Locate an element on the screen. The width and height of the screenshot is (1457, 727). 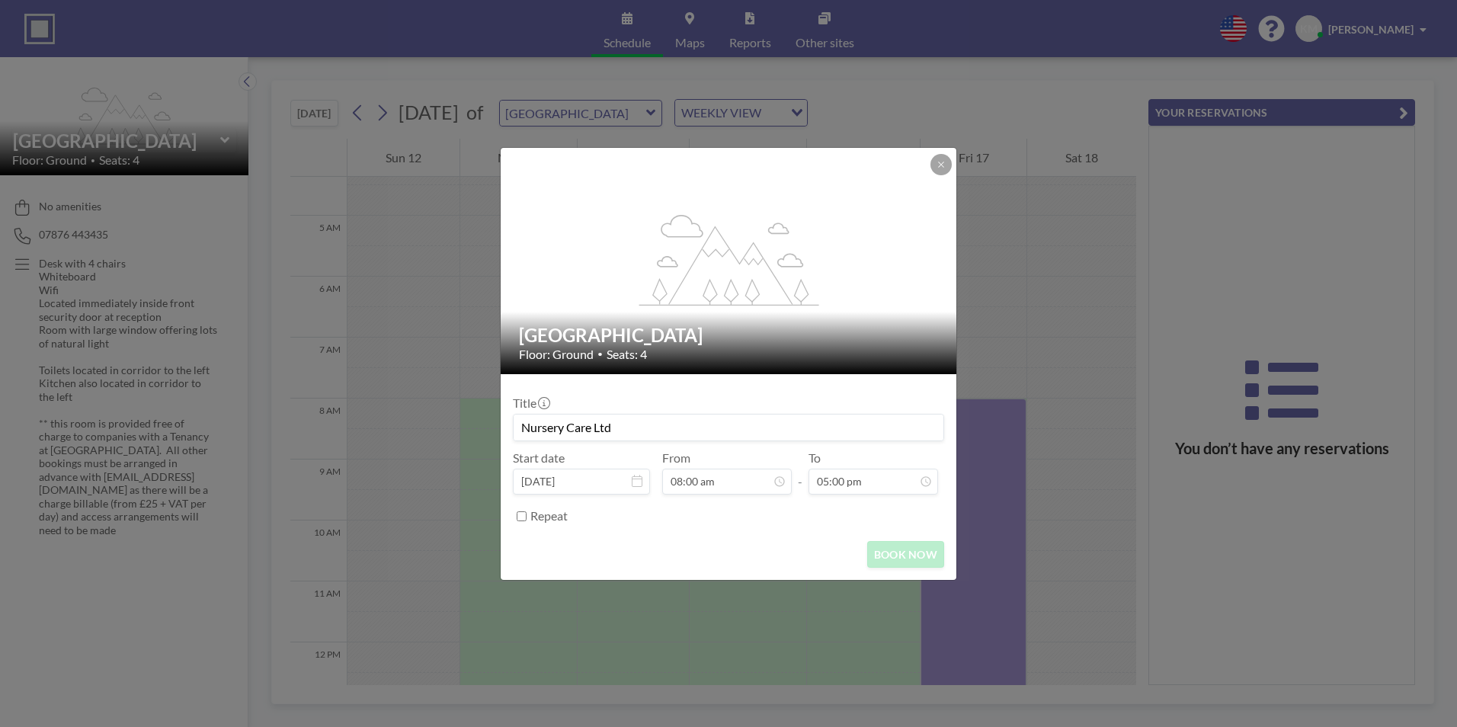
label: Title is located at coordinates (530, 403).